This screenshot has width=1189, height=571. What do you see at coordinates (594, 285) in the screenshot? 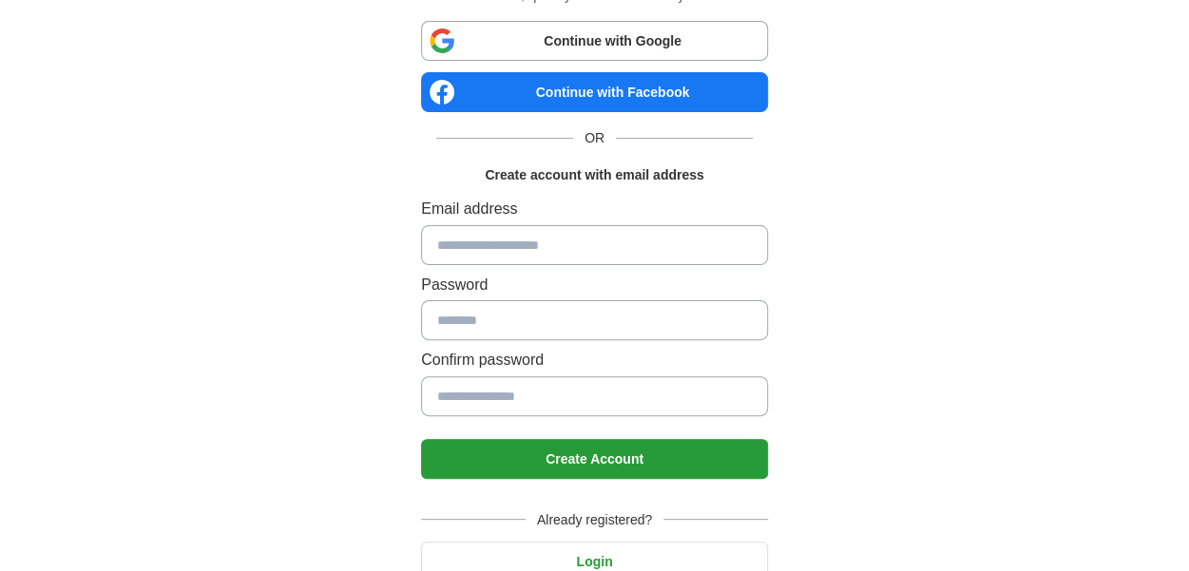
I see `label: Password` at bounding box center [594, 285].